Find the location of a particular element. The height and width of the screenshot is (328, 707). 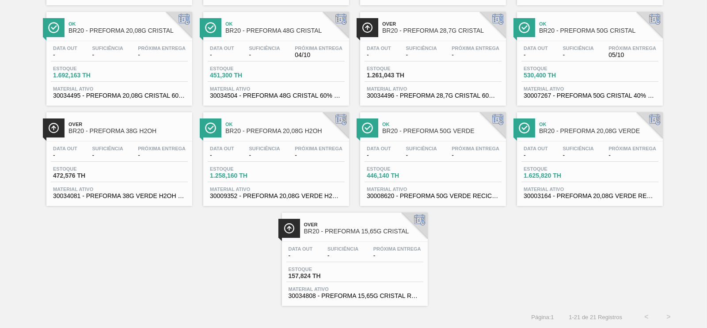

span: BR20 - PREFORMA 20,08G H2OH is located at coordinates (285, 131).